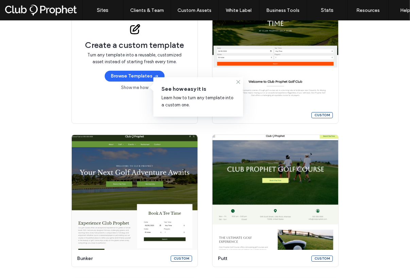  I want to click on span: Learn how to turn any template into a custom one., so click(197, 101).